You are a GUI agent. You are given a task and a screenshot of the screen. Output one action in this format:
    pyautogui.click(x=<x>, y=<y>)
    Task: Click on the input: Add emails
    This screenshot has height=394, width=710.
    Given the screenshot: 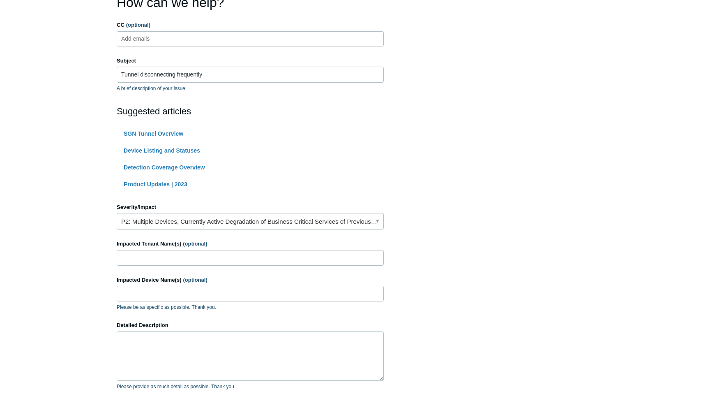 What is the action you would take?
    pyautogui.click(x=143, y=39)
    